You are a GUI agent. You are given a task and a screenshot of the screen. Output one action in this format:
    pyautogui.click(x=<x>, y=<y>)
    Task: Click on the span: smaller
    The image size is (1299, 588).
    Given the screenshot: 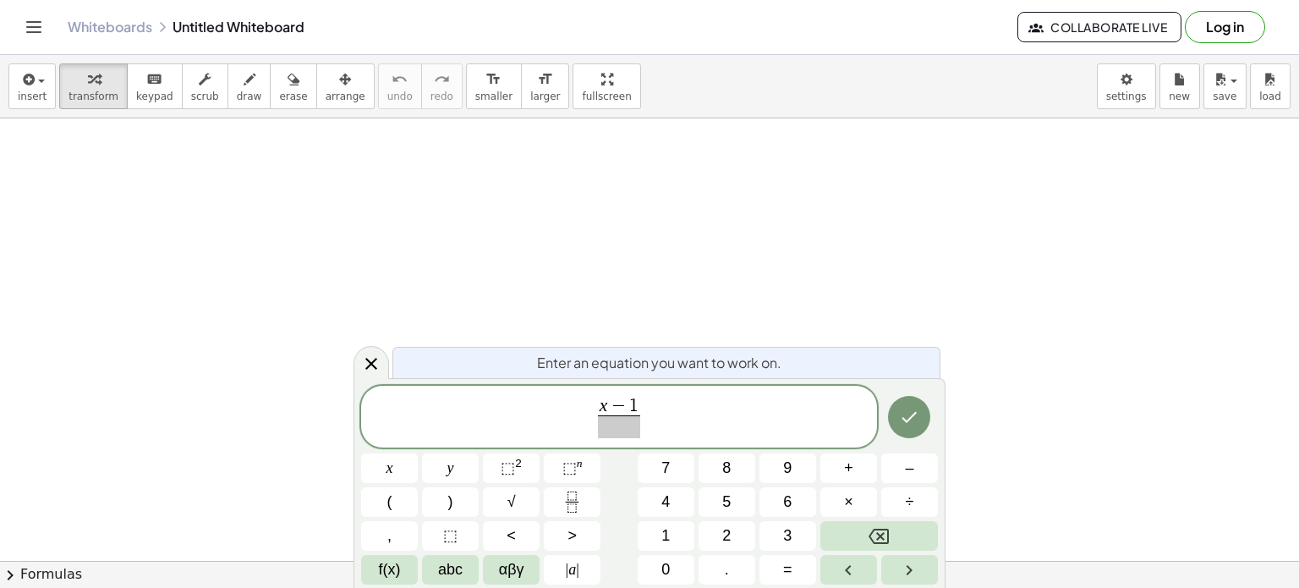 What is the action you would take?
    pyautogui.click(x=494, y=96)
    